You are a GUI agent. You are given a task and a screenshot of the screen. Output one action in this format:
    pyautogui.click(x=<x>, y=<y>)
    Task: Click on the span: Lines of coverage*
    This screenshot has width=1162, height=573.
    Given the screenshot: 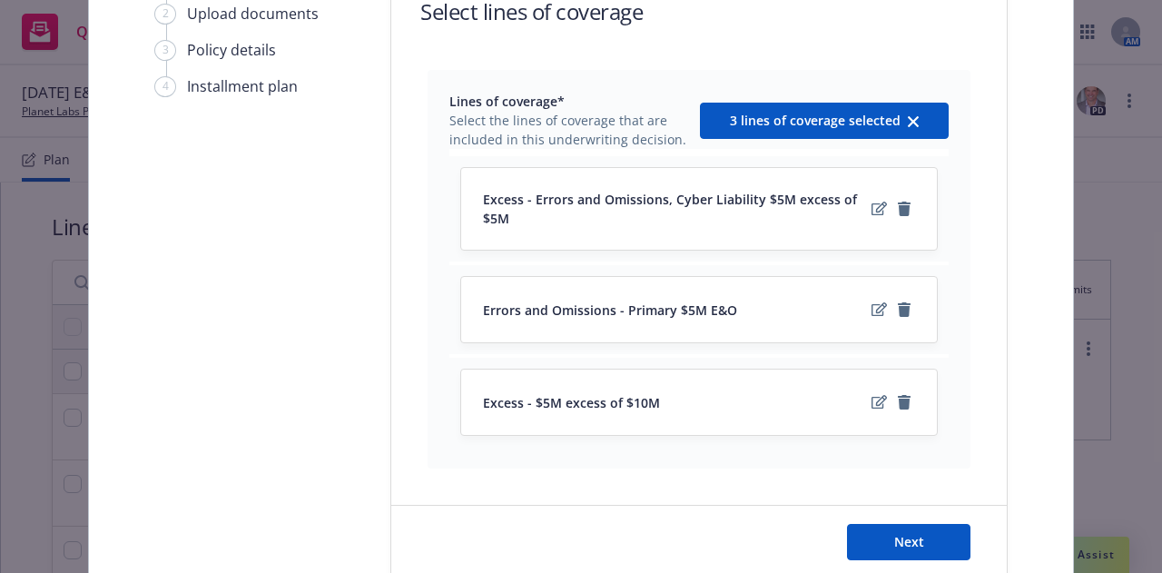 What is the action you would take?
    pyautogui.click(x=569, y=101)
    